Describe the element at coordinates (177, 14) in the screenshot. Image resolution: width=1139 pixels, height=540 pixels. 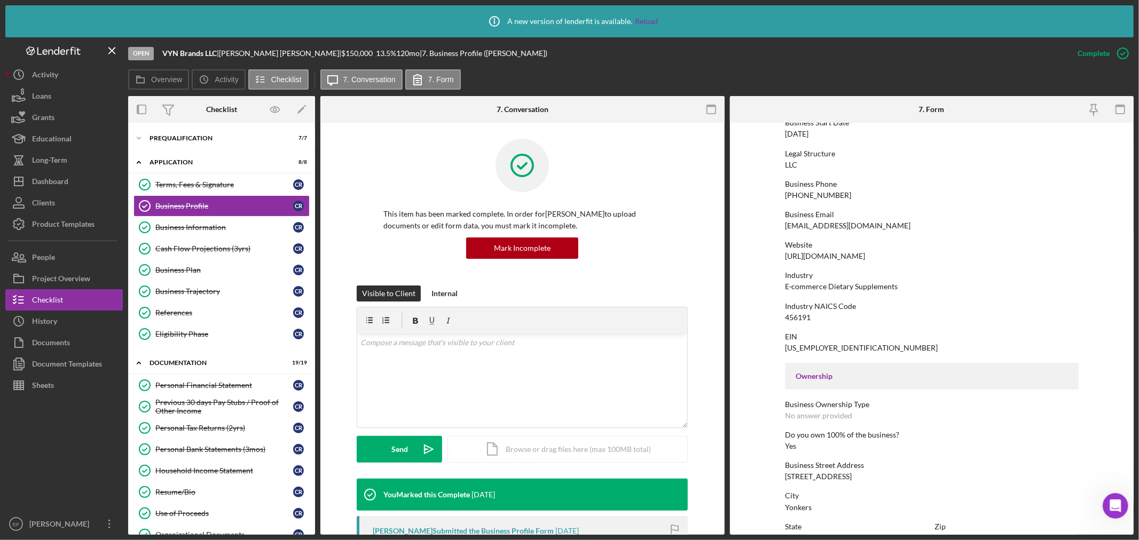
I see `button: Home` at that location.